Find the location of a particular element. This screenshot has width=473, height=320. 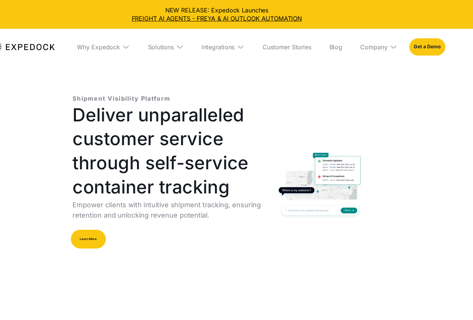

a: Customer Stories is located at coordinates (301, 43).